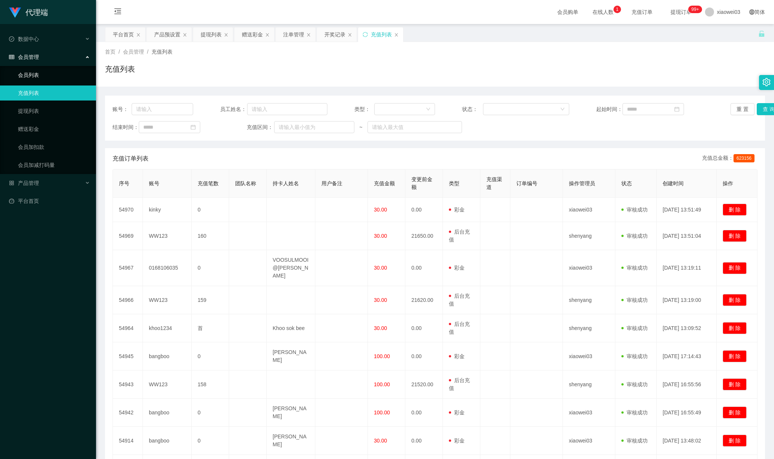 This screenshot has width=774, height=459. Describe the element at coordinates (415, 127) in the screenshot. I see `input: 请输入最大值` at that location.